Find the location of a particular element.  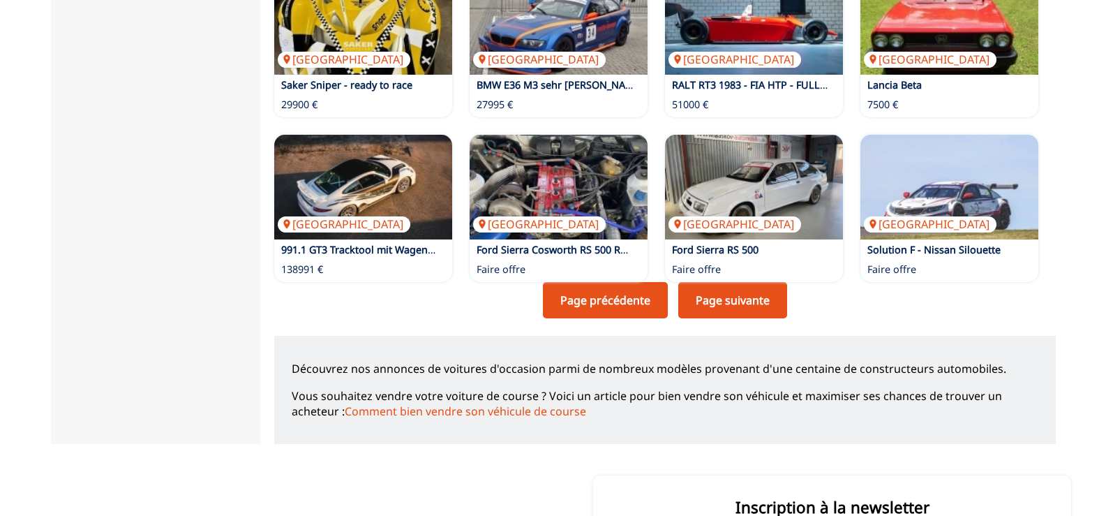

p: 51000 € is located at coordinates (690, 105).